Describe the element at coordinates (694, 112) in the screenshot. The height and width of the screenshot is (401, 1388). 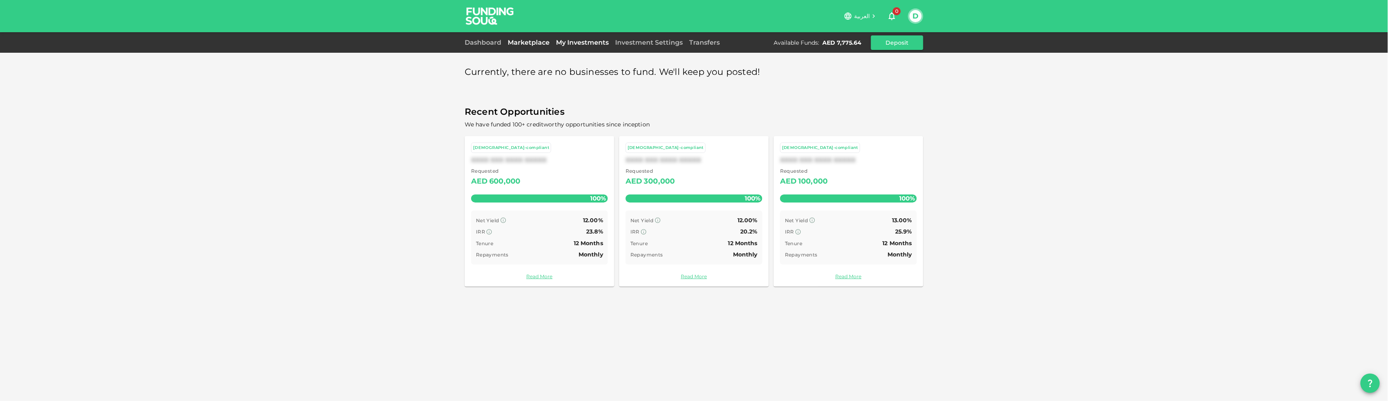
I see `span: Recent Opportunities` at that location.